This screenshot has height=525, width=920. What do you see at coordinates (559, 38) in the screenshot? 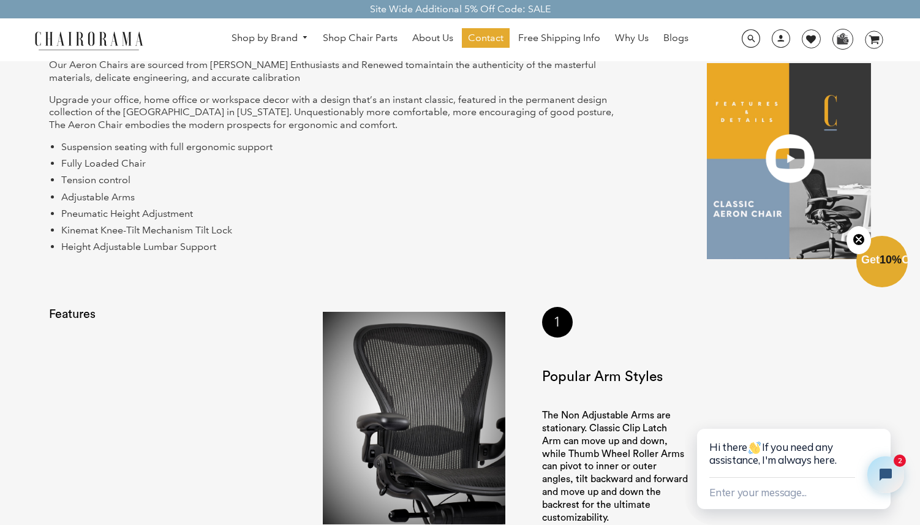
I see `span: Free Shipping Info` at bounding box center [559, 38].